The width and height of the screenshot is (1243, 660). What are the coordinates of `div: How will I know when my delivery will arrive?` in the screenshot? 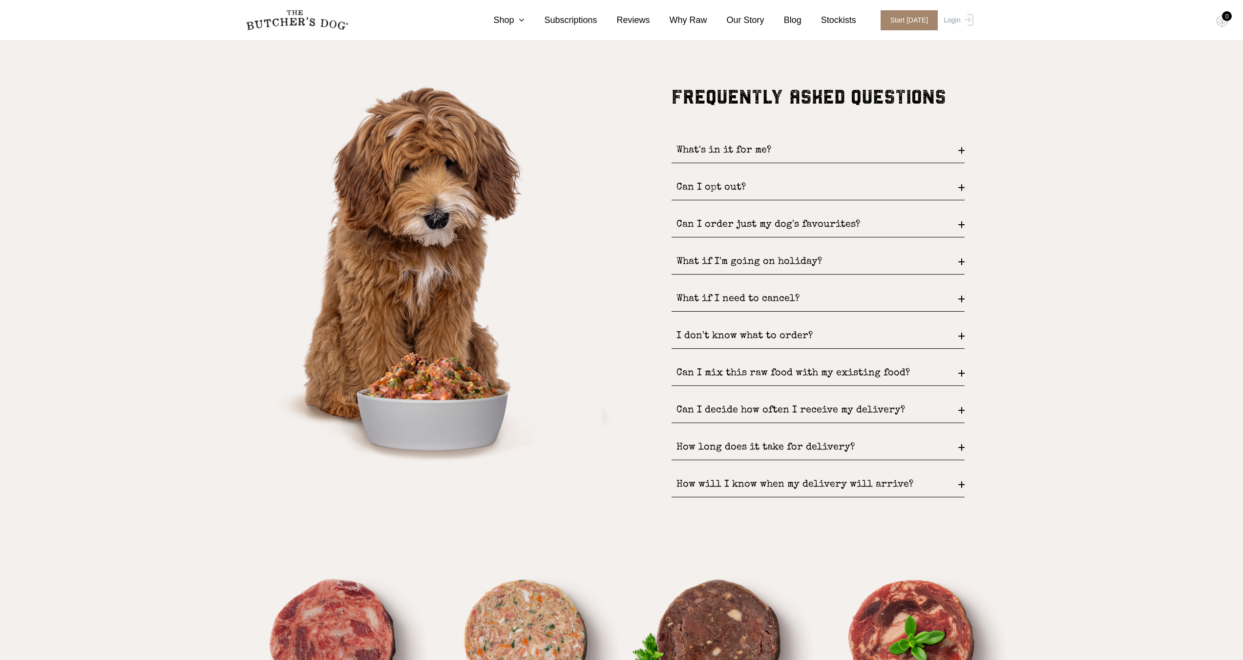 It's located at (818, 484).